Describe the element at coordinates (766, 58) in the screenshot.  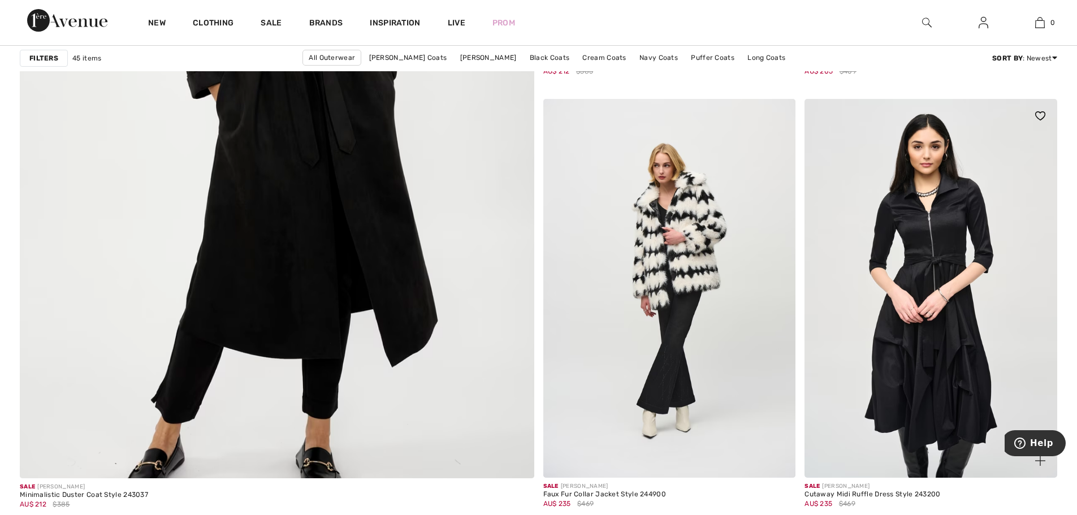
I see `a: Long Coats` at that location.